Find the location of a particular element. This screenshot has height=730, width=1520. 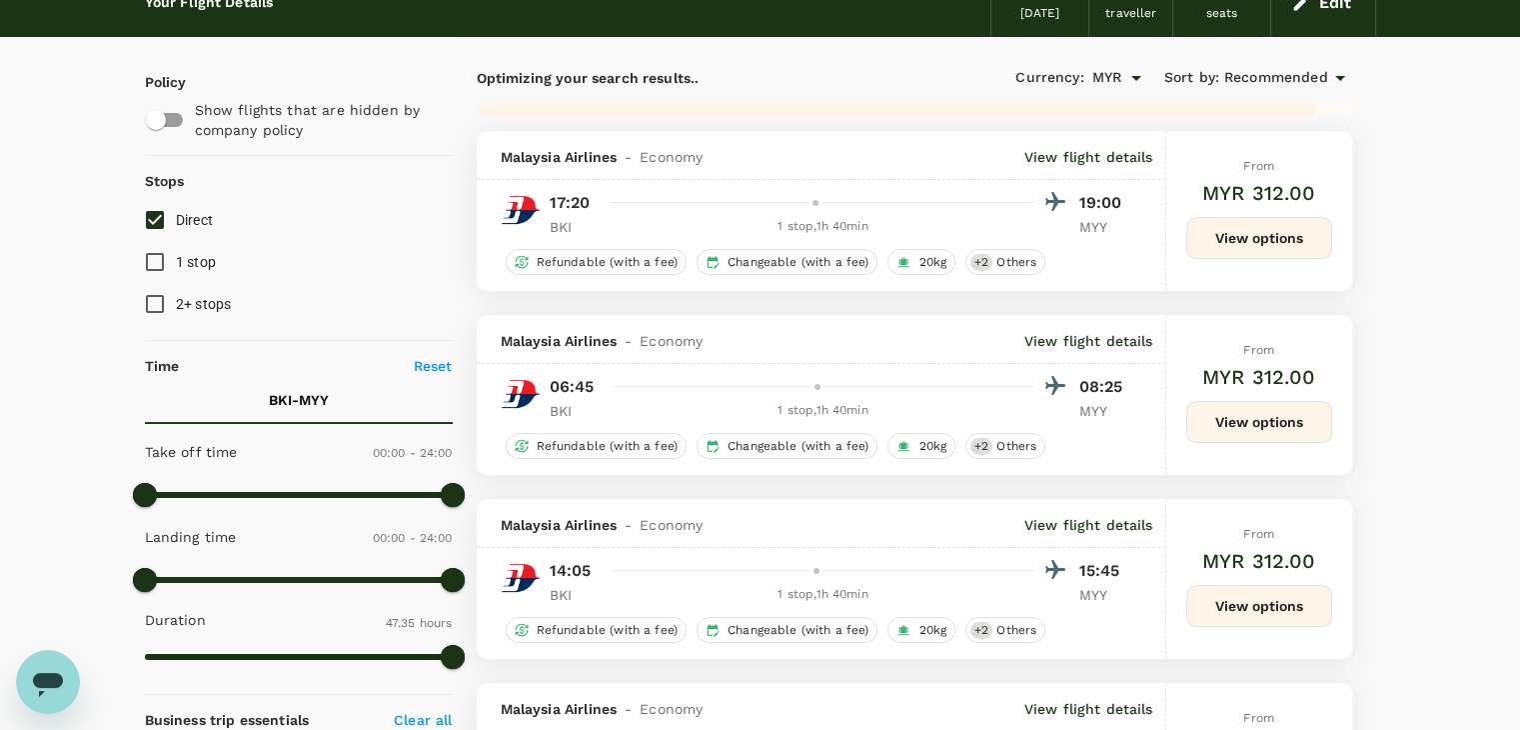

p: 06:45 is located at coordinates (572, 387).